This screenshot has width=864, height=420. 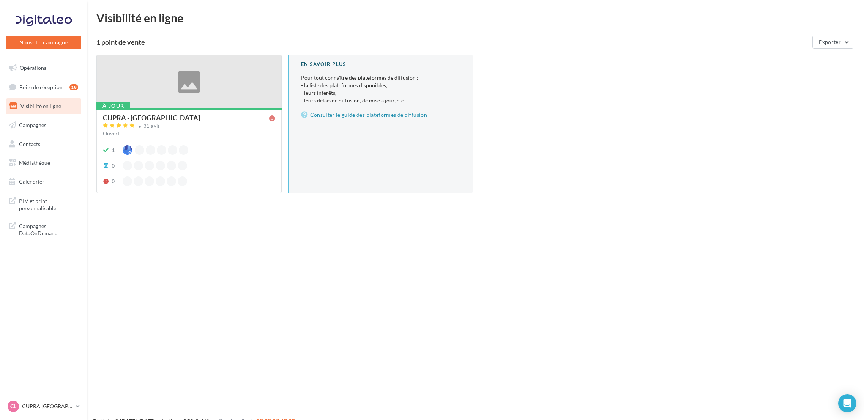 What do you see at coordinates (833, 42) in the screenshot?
I see `button: Exporter` at bounding box center [833, 42].